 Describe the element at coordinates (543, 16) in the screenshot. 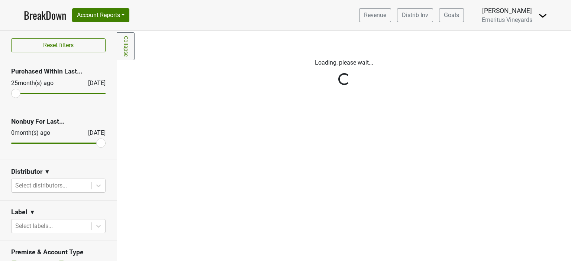

I see `img: Dropdown Menu` at that location.